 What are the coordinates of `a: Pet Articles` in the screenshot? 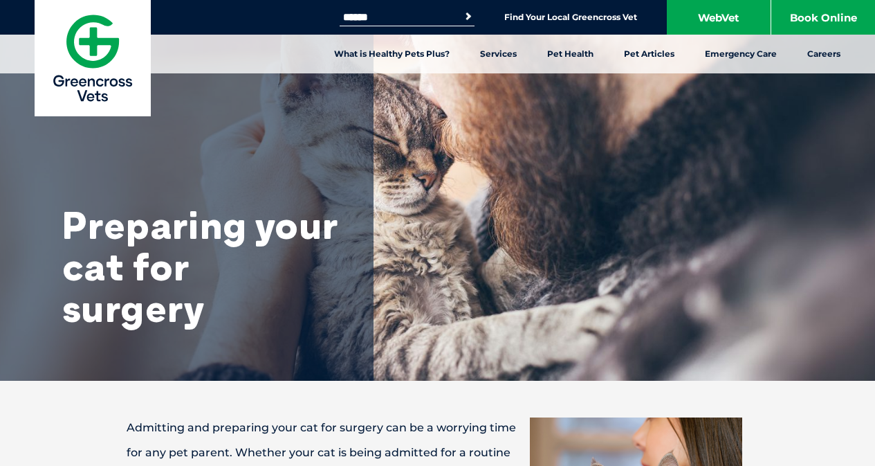 It's located at (649, 54).